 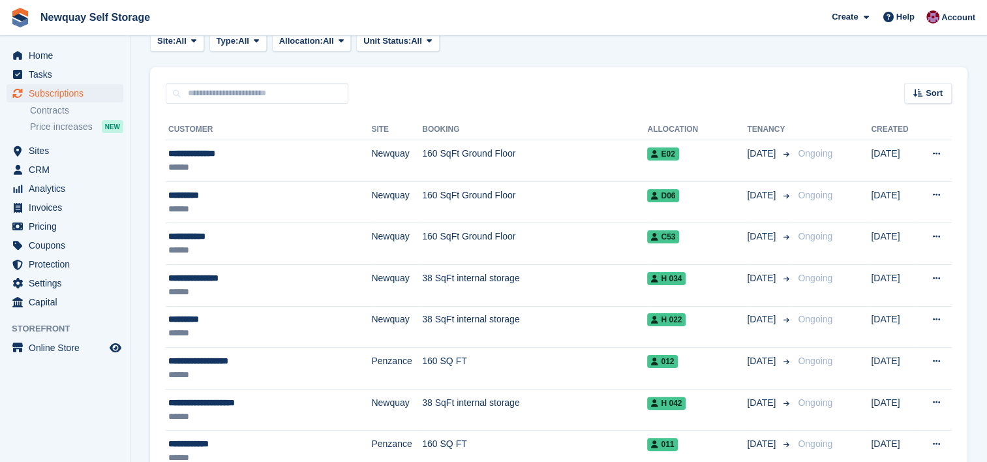 What do you see at coordinates (76, 110) in the screenshot?
I see `a: Contracts` at bounding box center [76, 110].